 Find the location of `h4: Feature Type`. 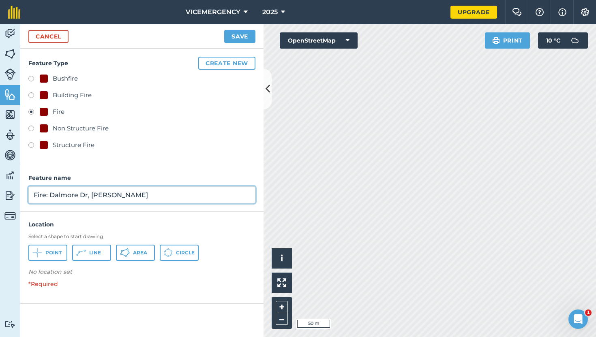

h4: Feature Type is located at coordinates (142, 63).